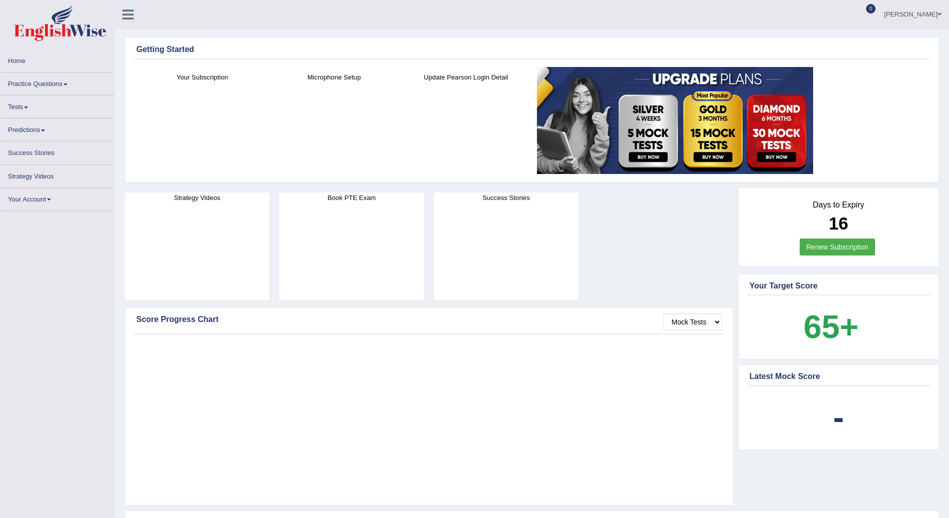 This screenshot has width=949, height=518. Describe the element at coordinates (532, 49) in the screenshot. I see `div: Getting Started` at that location.